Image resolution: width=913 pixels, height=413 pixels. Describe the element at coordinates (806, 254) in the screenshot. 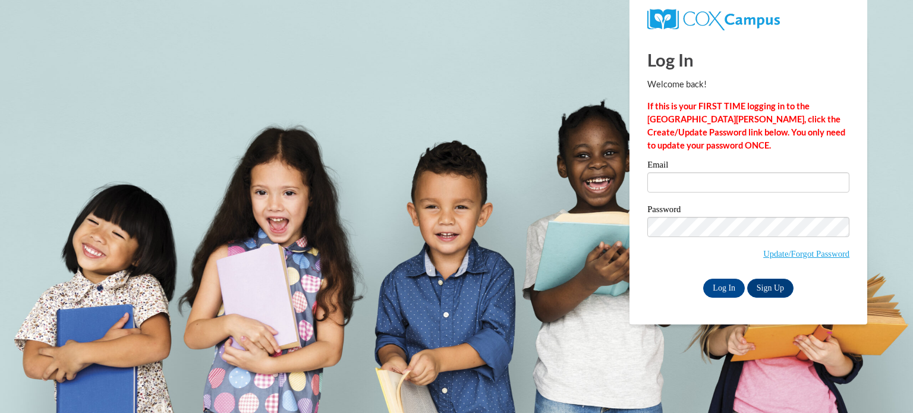

I see `a: Update/Forgot Password` at that location.